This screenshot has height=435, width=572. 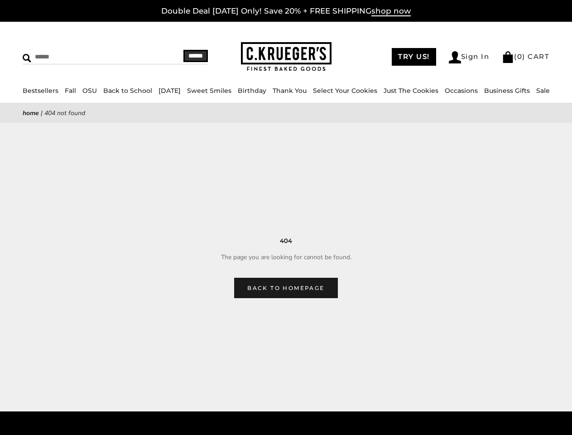 What do you see at coordinates (525, 56) in the screenshot?
I see `a: (0) CART` at bounding box center [525, 56].